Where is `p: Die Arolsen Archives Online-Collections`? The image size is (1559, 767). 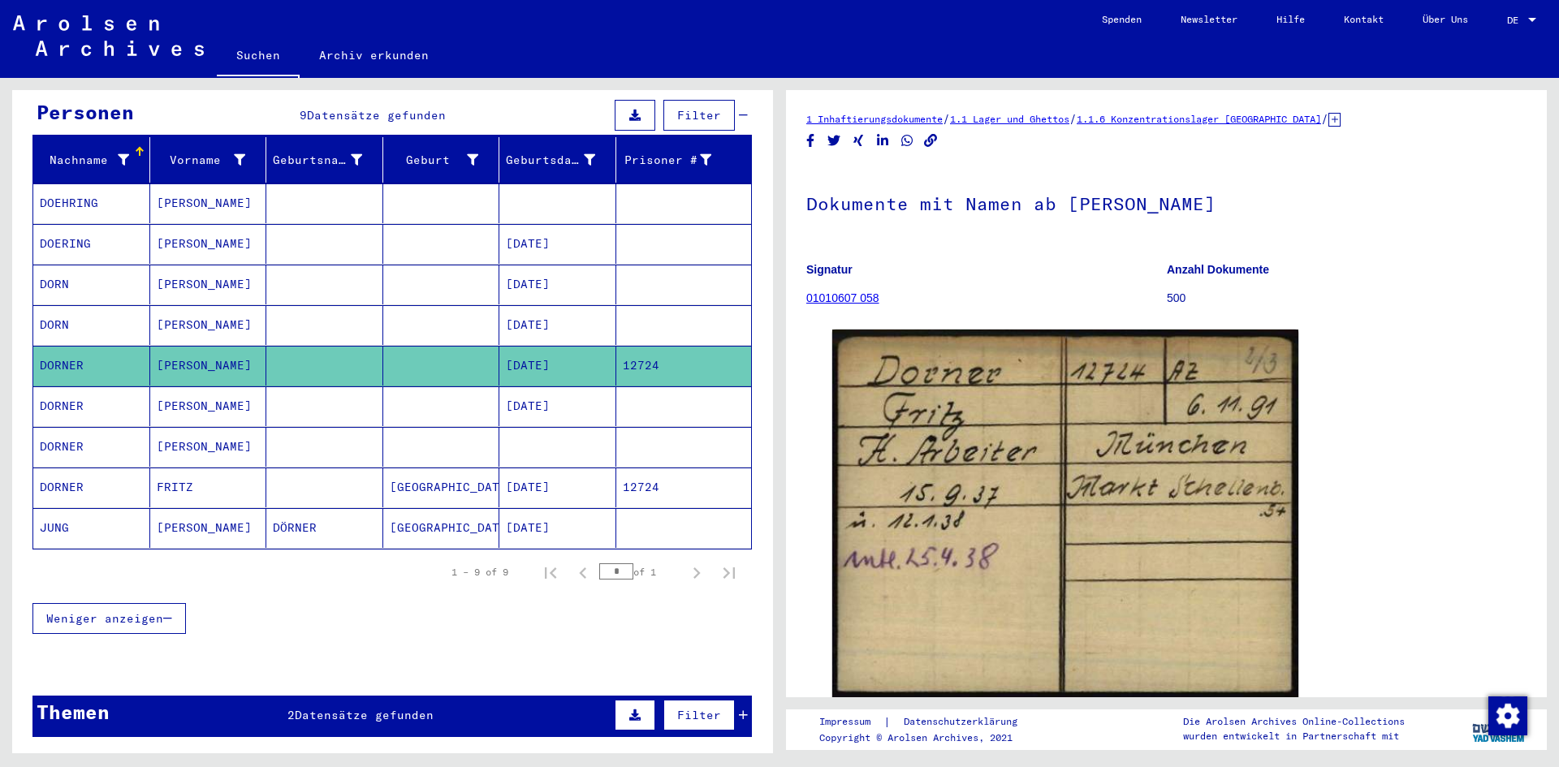 p: Die Arolsen Archives Online-Collections is located at coordinates (1293, 722).